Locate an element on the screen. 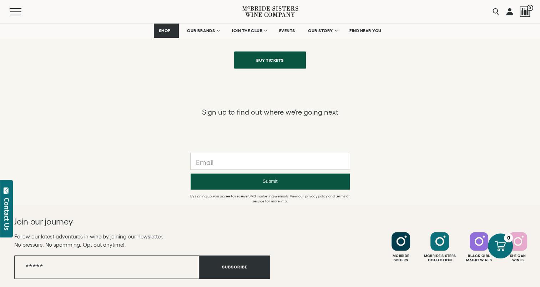 The width and height of the screenshot is (540, 287). a: BUY TICKETS is located at coordinates (270, 60).